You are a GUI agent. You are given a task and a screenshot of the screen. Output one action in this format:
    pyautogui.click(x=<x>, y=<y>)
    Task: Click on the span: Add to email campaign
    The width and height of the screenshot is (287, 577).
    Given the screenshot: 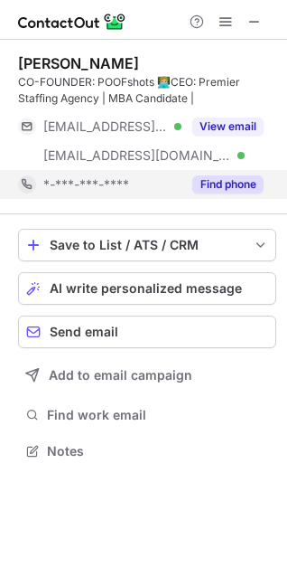 What is the action you would take?
    pyautogui.click(x=120, y=375)
    